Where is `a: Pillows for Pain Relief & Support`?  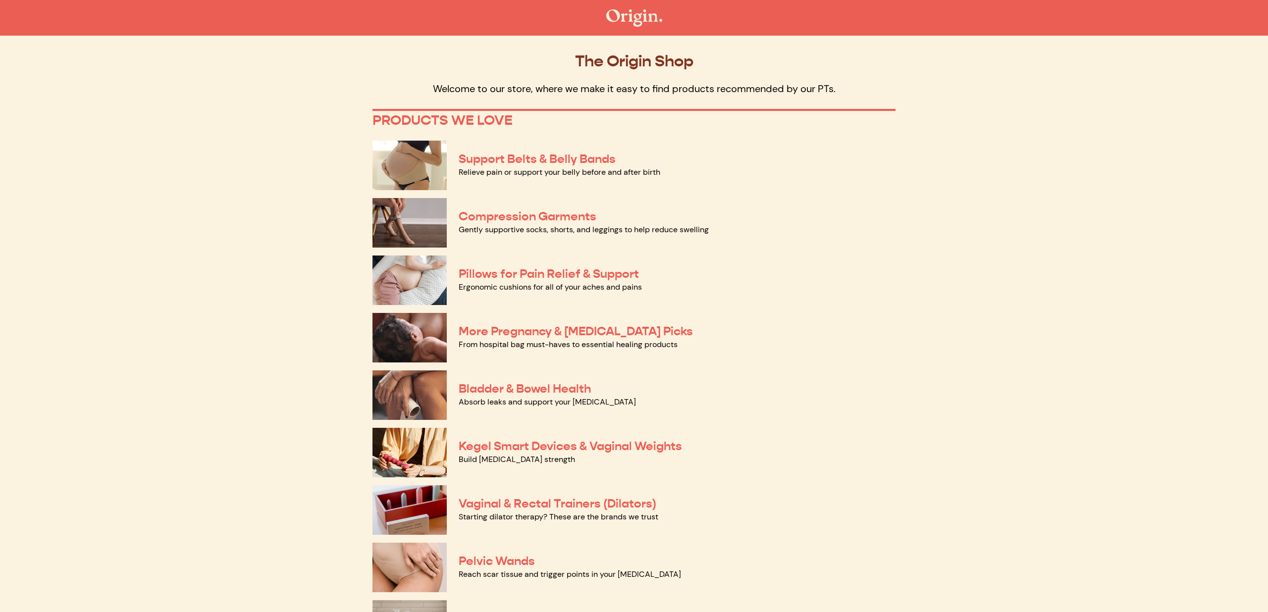
a: Pillows for Pain Relief & Support is located at coordinates (549, 274).